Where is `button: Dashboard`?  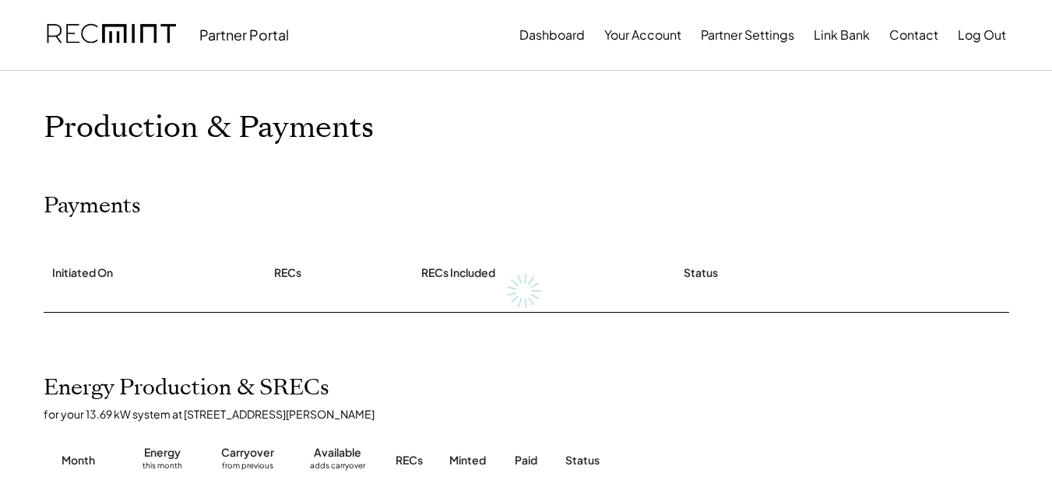
button: Dashboard is located at coordinates (552, 35).